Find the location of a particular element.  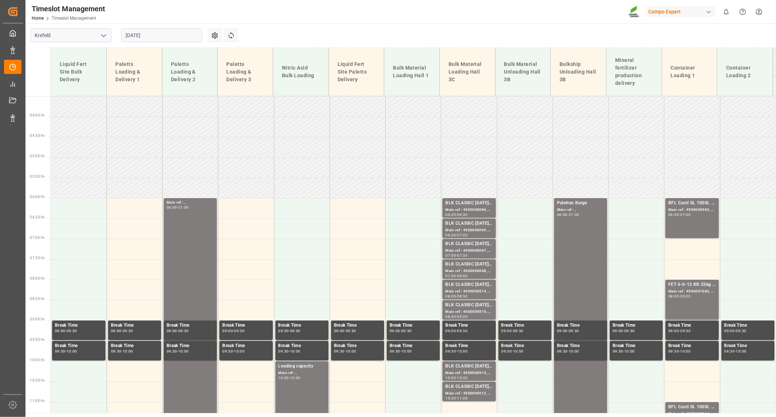

input: Type to search/select is located at coordinates (71, 35).